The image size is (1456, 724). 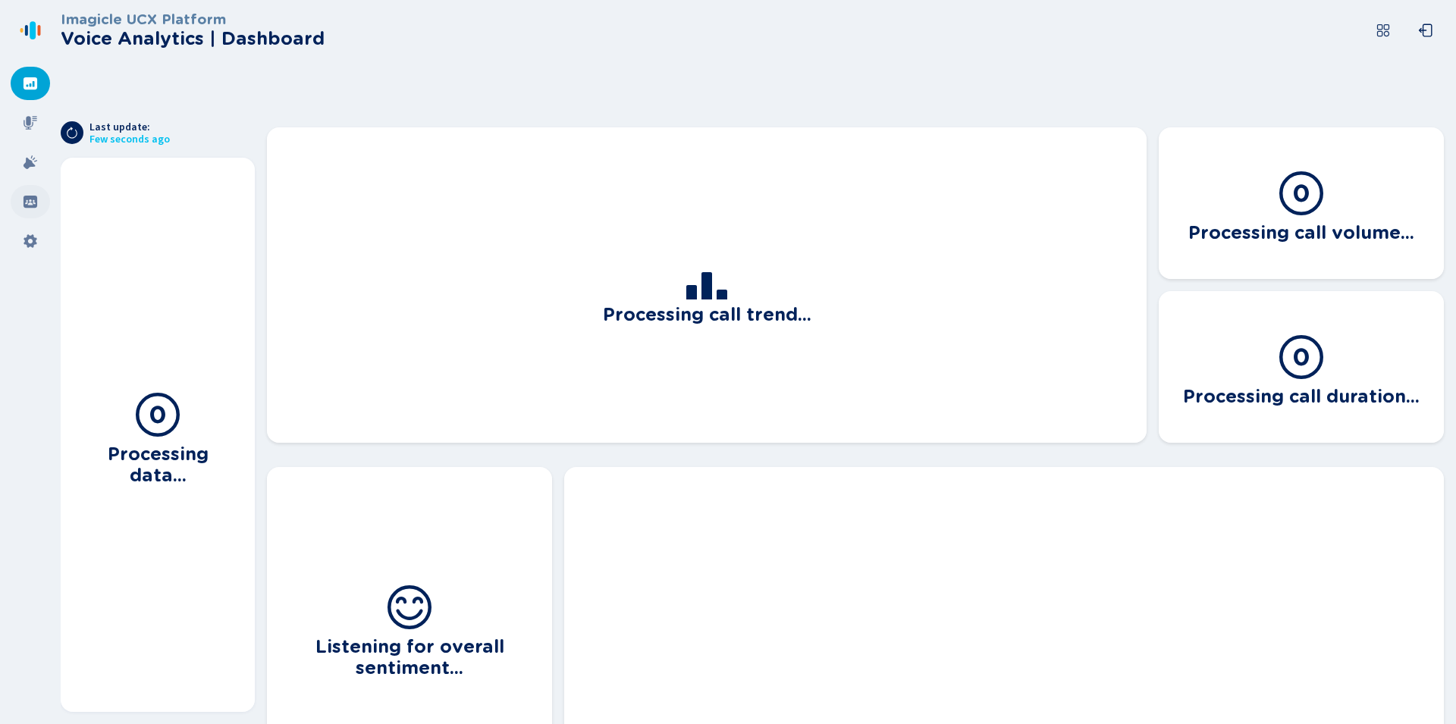 What do you see at coordinates (72, 133) in the screenshot?
I see `svg: arrow-clockwise` at bounding box center [72, 133].